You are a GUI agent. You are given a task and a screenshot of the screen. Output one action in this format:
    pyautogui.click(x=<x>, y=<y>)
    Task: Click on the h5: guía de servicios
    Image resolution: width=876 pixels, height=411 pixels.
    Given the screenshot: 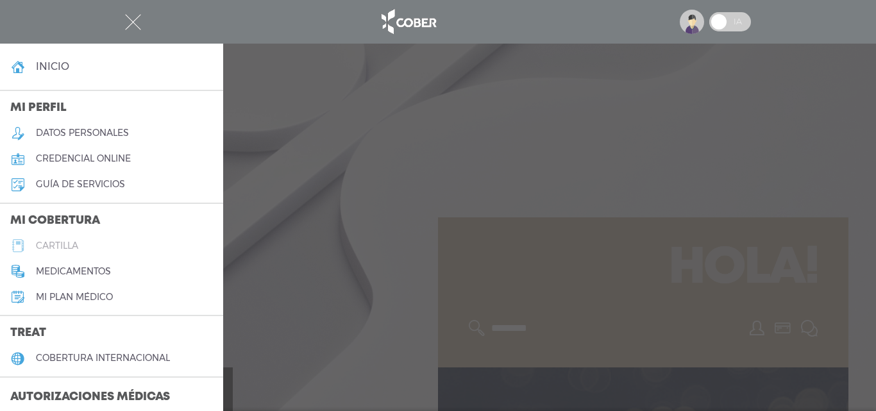 What is the action you would take?
    pyautogui.click(x=80, y=184)
    